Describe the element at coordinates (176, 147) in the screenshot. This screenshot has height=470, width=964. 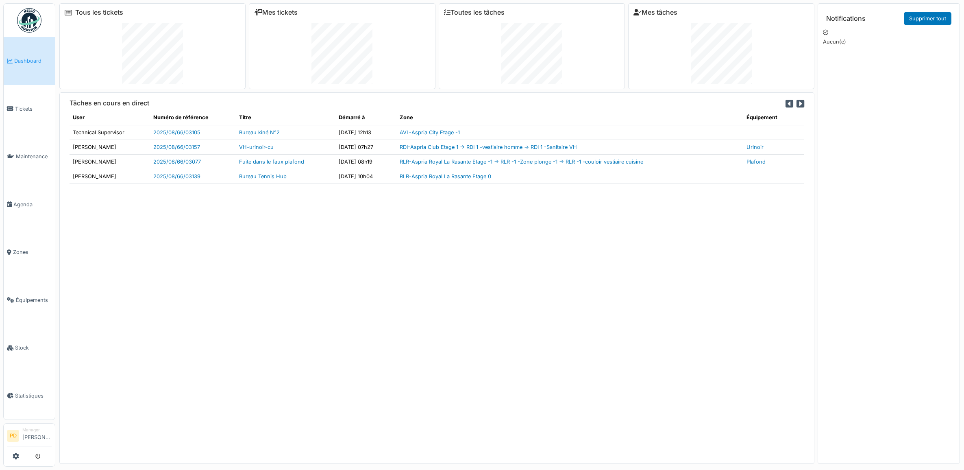
I see `a: 2025/08/66/03157` at that location.